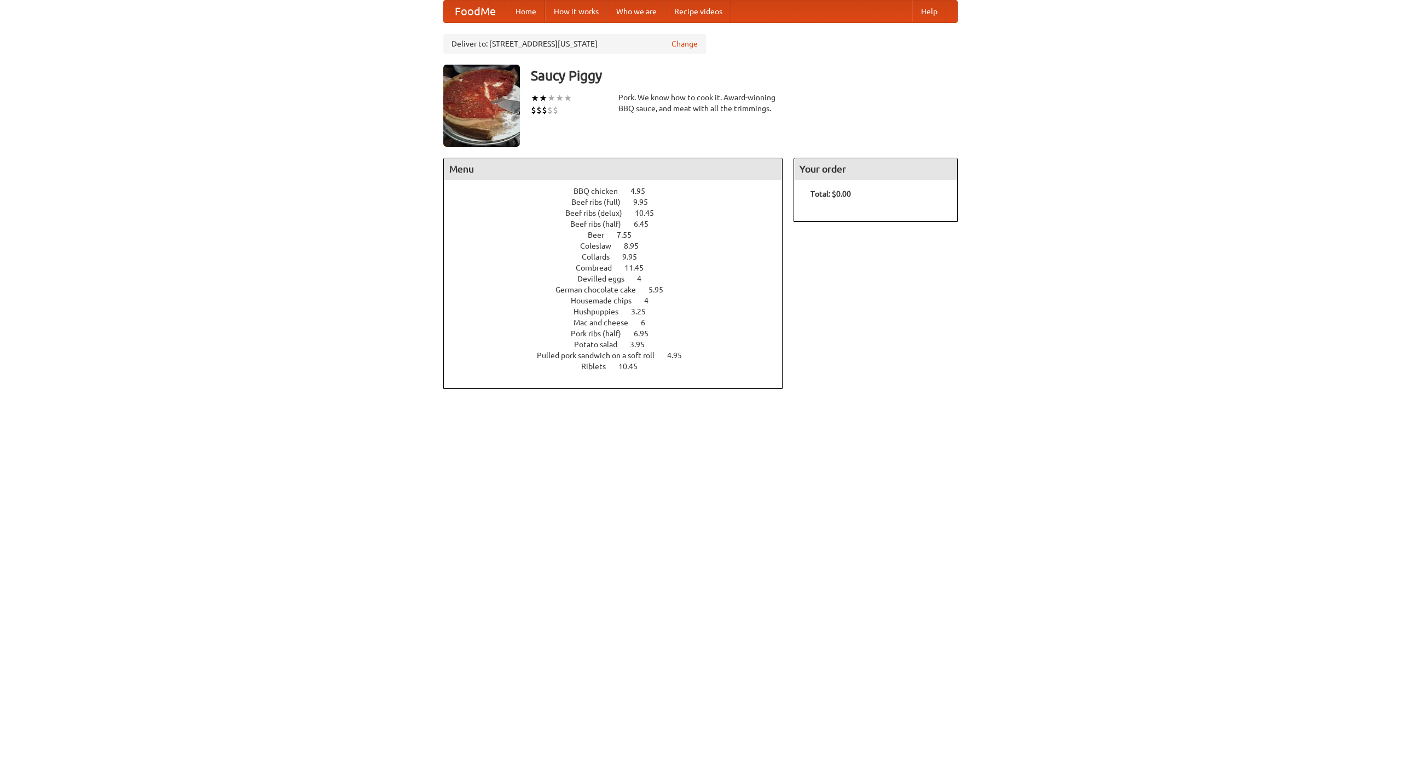 The height and width of the screenshot is (775, 1401). Describe the element at coordinates (620, 333) in the screenshot. I see `a: Pork ribs (half) 6.95` at that location.